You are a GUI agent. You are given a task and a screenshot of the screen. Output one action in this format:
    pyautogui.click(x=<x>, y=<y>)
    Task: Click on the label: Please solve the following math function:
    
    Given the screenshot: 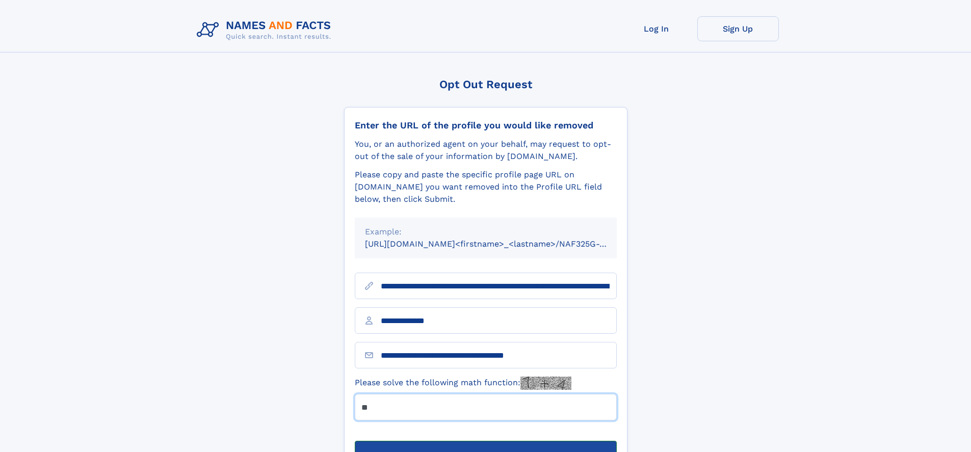 What is the action you would take?
    pyautogui.click(x=463, y=383)
    